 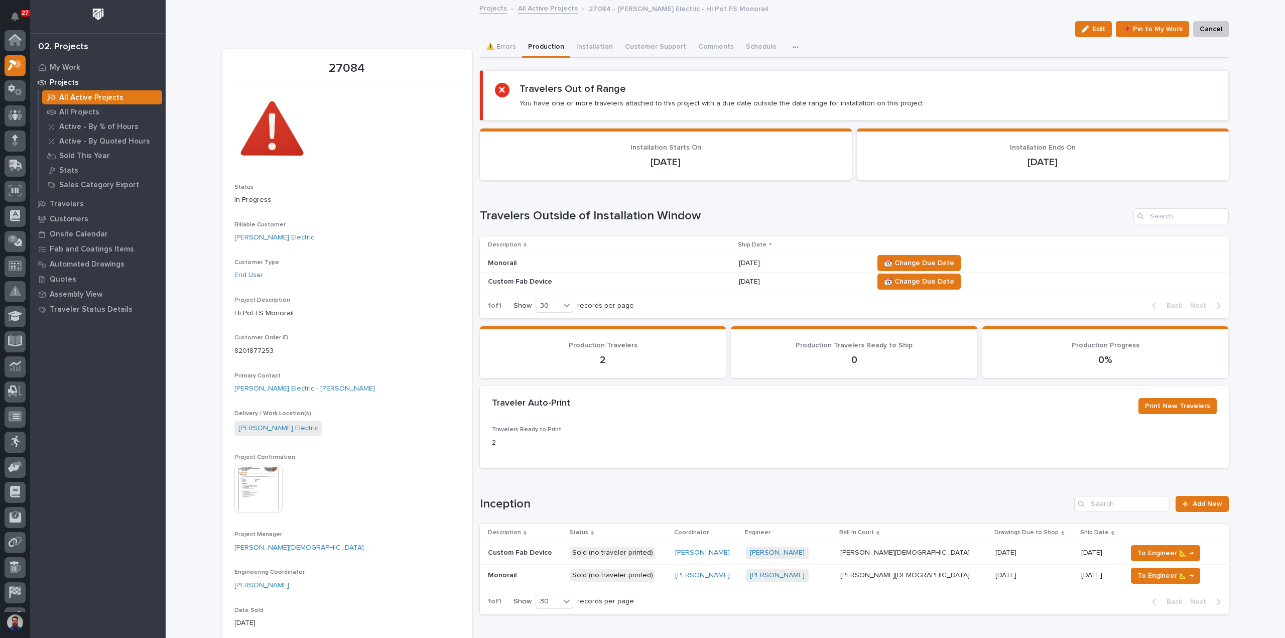 What do you see at coordinates (1105, 360) in the screenshot?
I see `p: 0%` at bounding box center [1105, 360].